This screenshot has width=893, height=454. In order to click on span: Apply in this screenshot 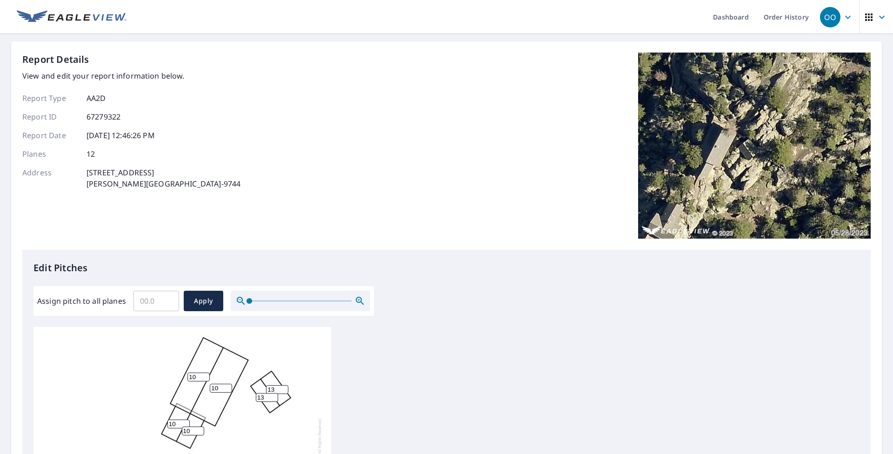, I will do `click(203, 301)`.